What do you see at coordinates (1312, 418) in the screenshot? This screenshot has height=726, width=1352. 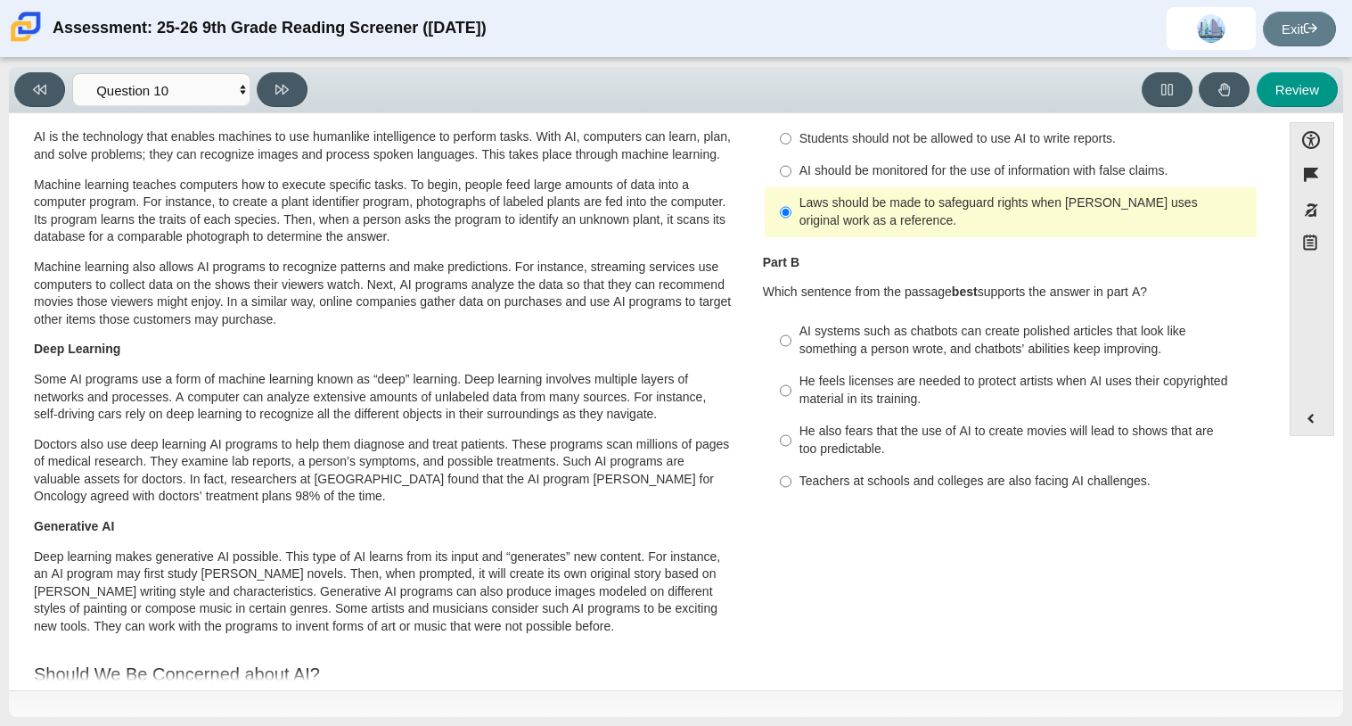 I see `button: Expand menu. Displays the button labels.` at bounding box center [1312, 418].